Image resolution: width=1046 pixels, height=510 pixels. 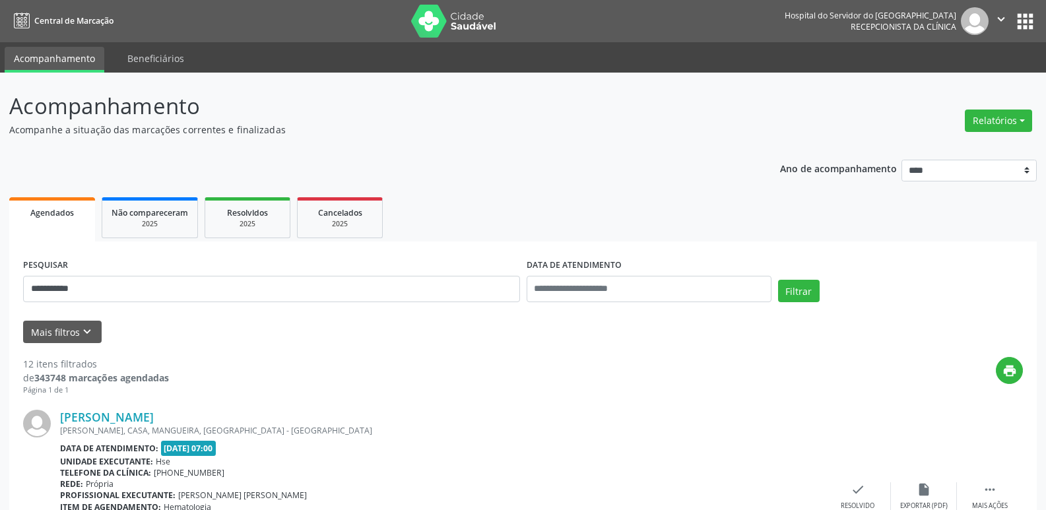 What do you see at coordinates (163, 462) in the screenshot?
I see `span: Hse` at bounding box center [163, 462].